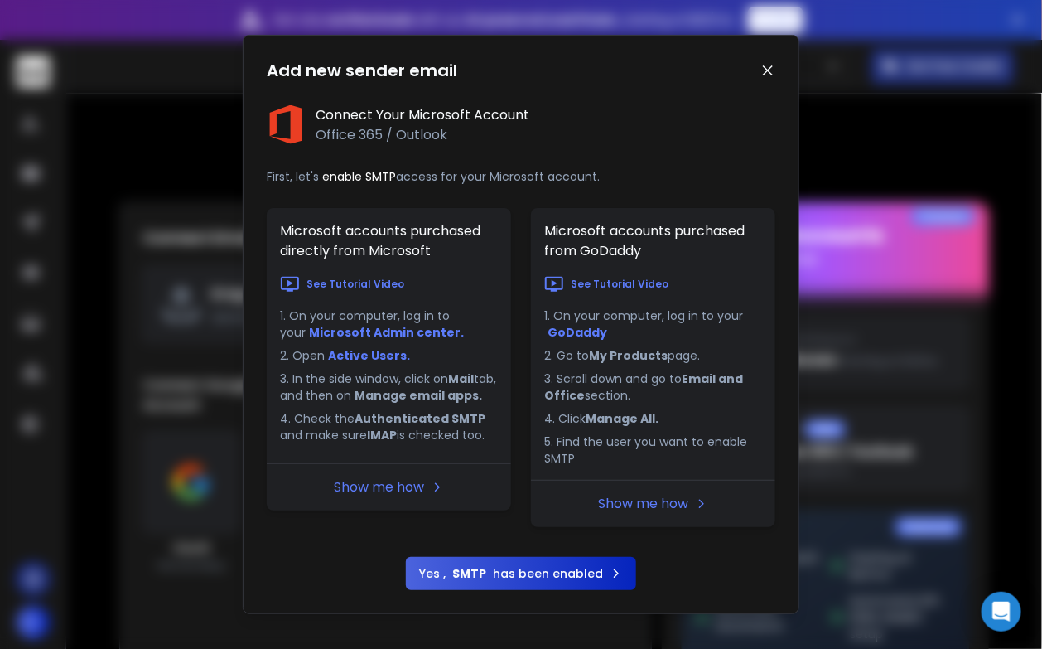  I want to click on b: Mail, so click(461, 379).